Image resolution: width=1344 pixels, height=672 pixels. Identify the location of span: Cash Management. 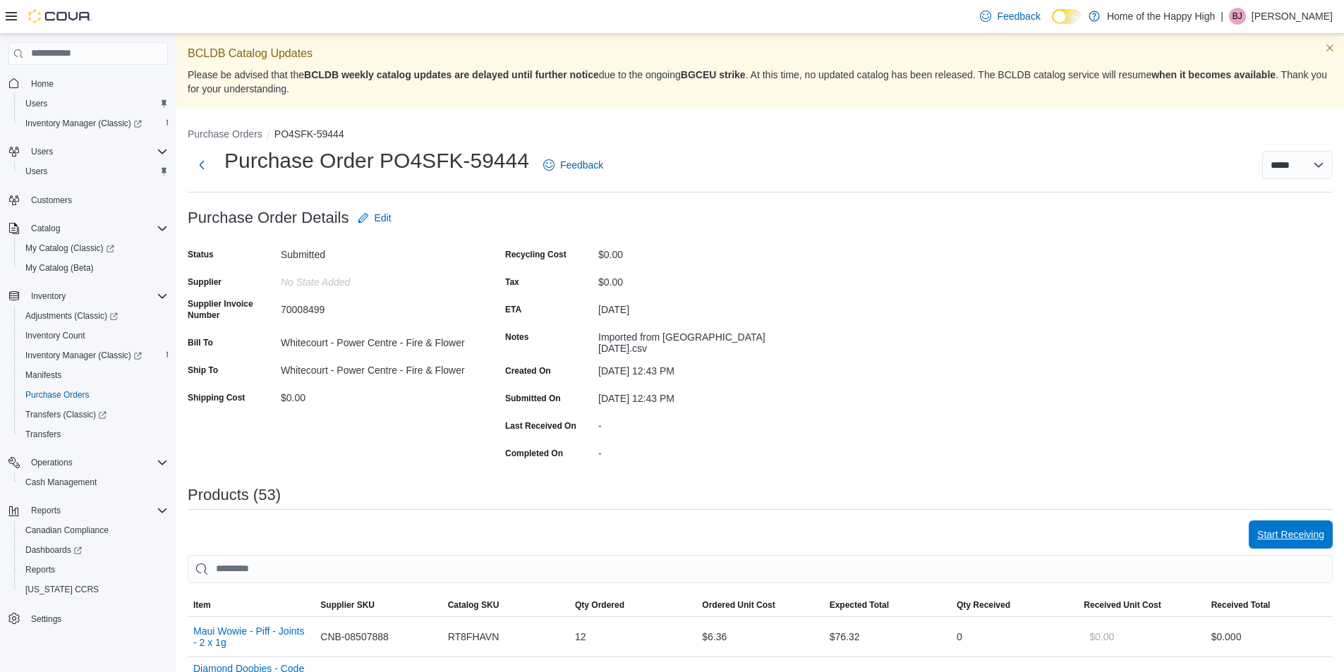
(61, 482).